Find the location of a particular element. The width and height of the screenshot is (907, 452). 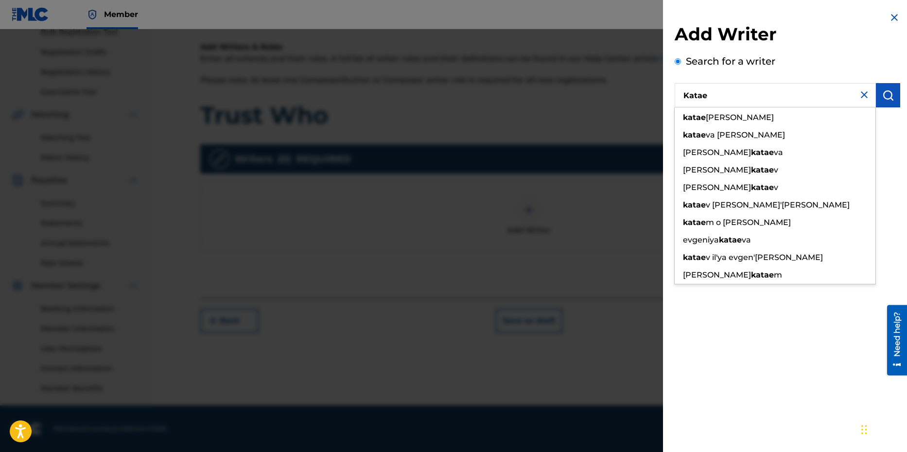

img: Search Works is located at coordinates (888, 95).